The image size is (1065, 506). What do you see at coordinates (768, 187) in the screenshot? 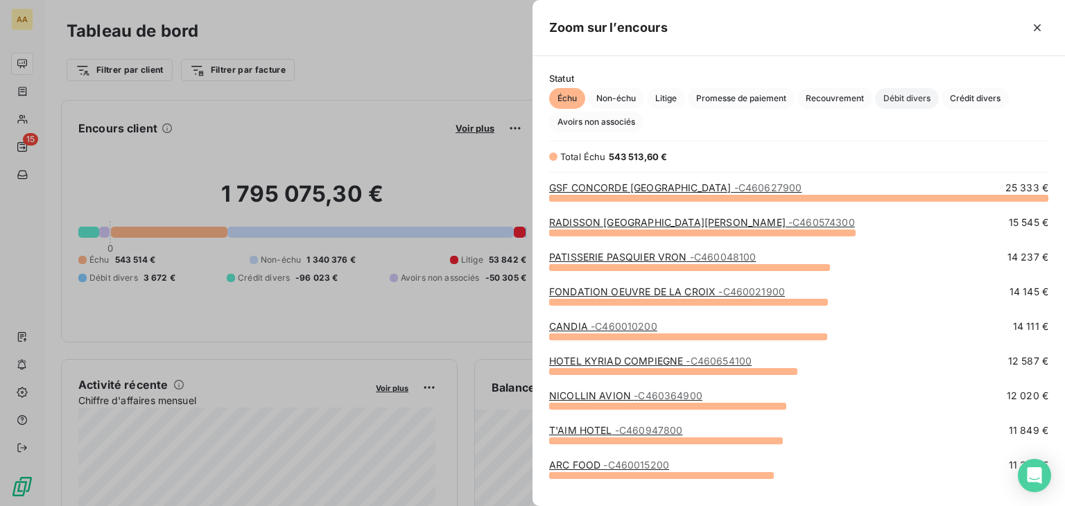
I see `span: - C460627900` at bounding box center [768, 187].